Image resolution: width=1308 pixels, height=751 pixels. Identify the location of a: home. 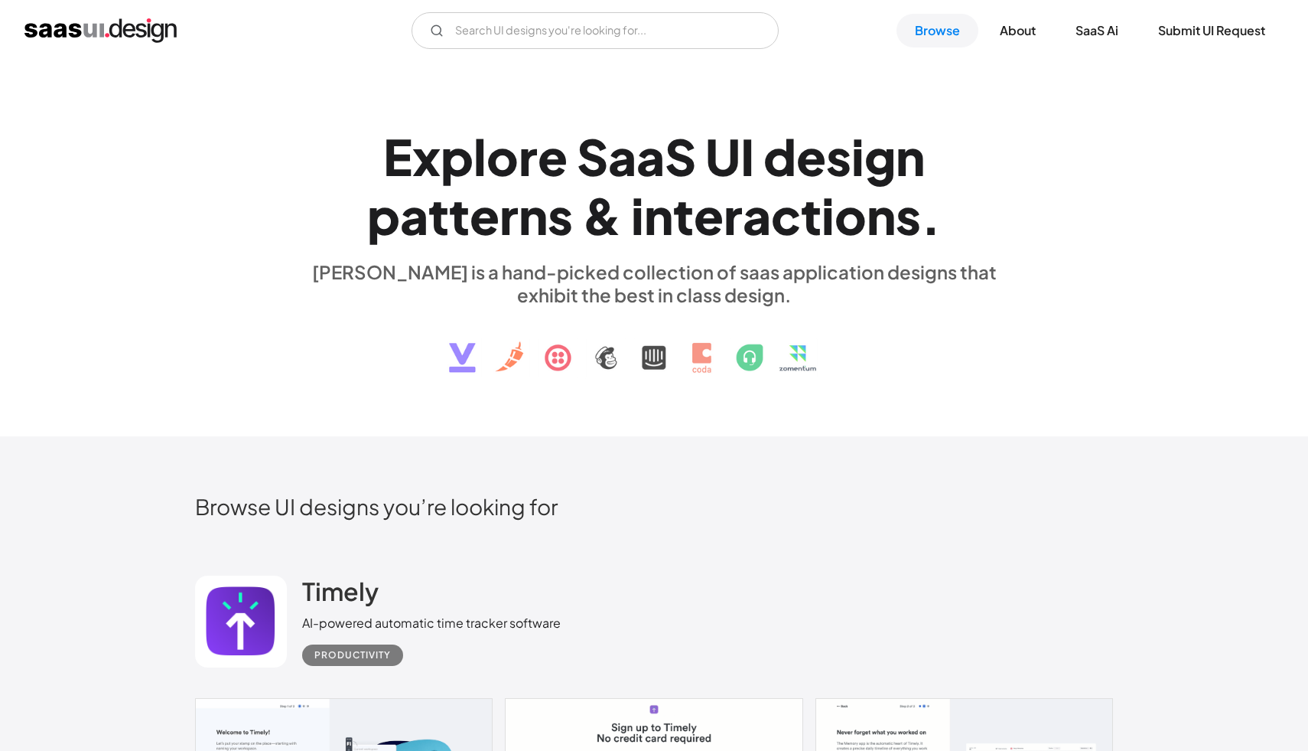
(100, 31).